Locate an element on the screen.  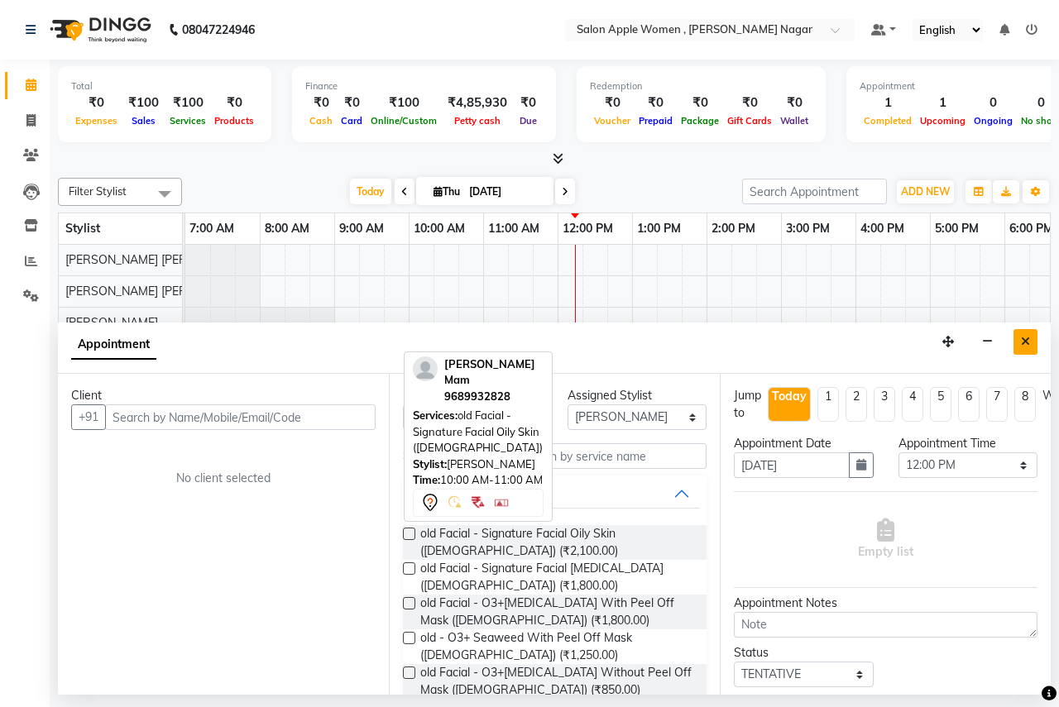
a: 3:00 PM is located at coordinates (807, 228).